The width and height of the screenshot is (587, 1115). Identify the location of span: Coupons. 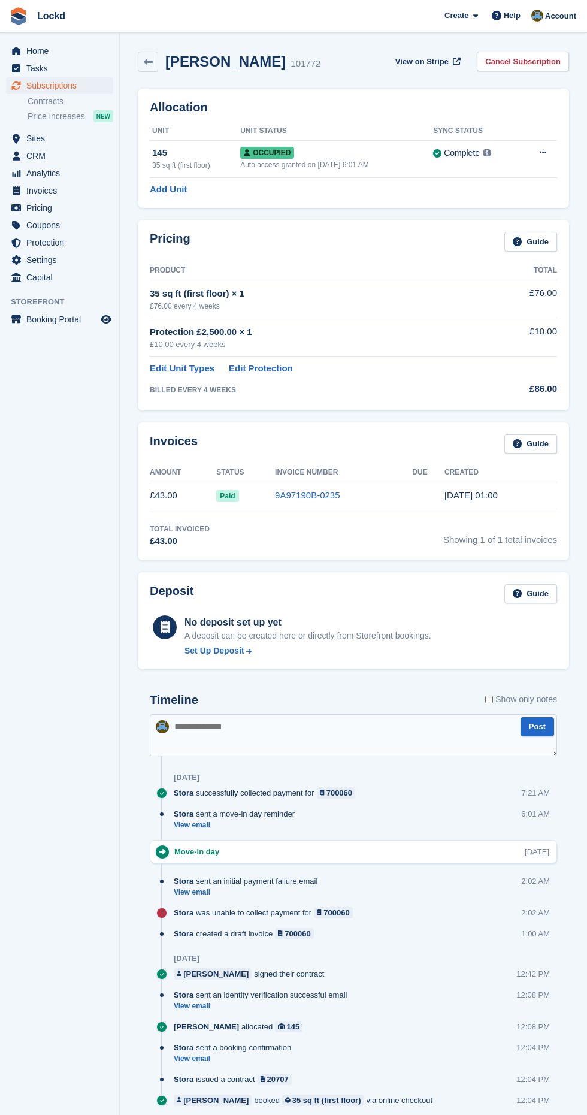
(62, 225).